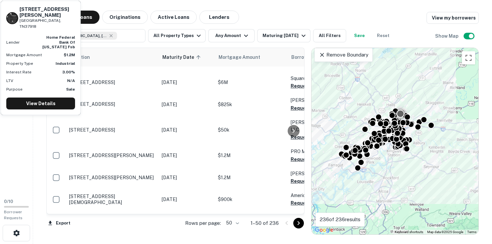 The image size is (492, 244). What do you see at coordinates (251, 199) in the screenshot?
I see `p: $900k` at bounding box center [251, 199].